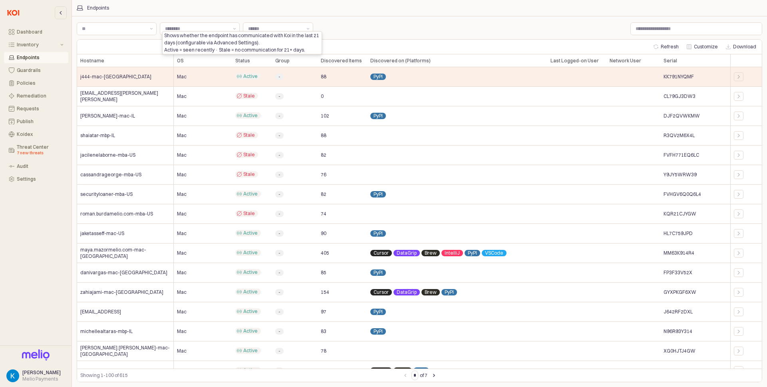 This screenshot has width=767, height=387. What do you see at coordinates (106, 331) in the screenshot?
I see `span: michellealtaras-mbp-IL` at bounding box center [106, 331].